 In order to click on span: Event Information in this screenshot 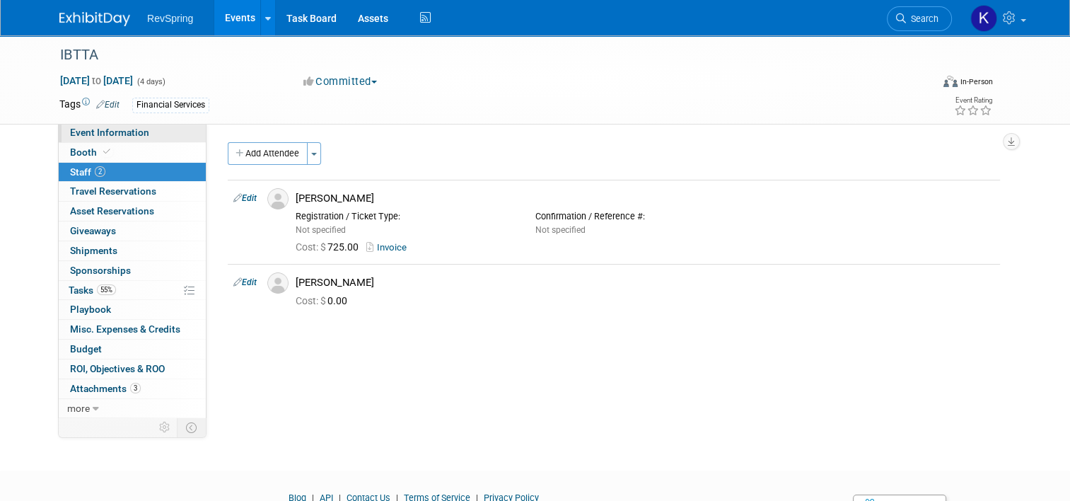, I will do `click(110, 132)`.